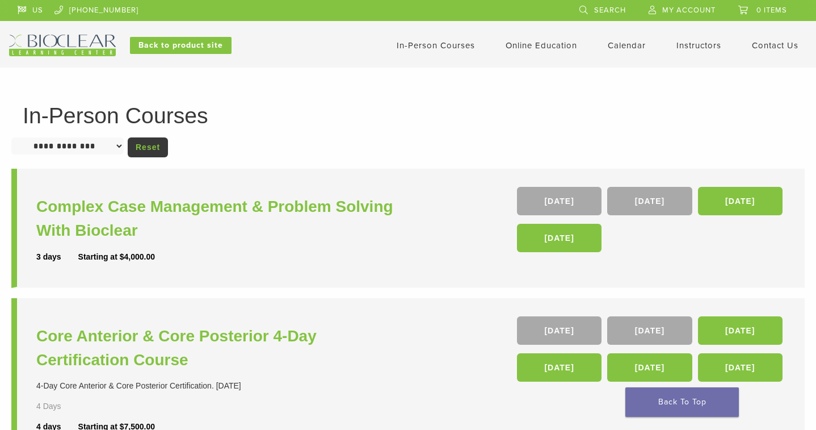 Image resolution: width=816 pixels, height=430 pixels. I want to click on h1: In-Person Courses, so click(408, 115).